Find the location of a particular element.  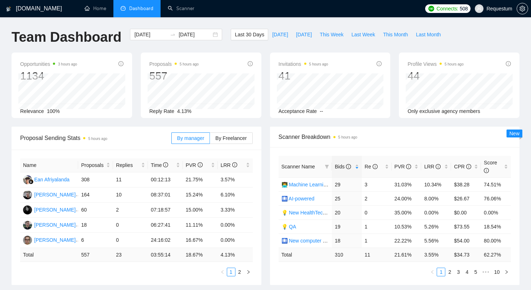

a: setting is located at coordinates (522, 9).